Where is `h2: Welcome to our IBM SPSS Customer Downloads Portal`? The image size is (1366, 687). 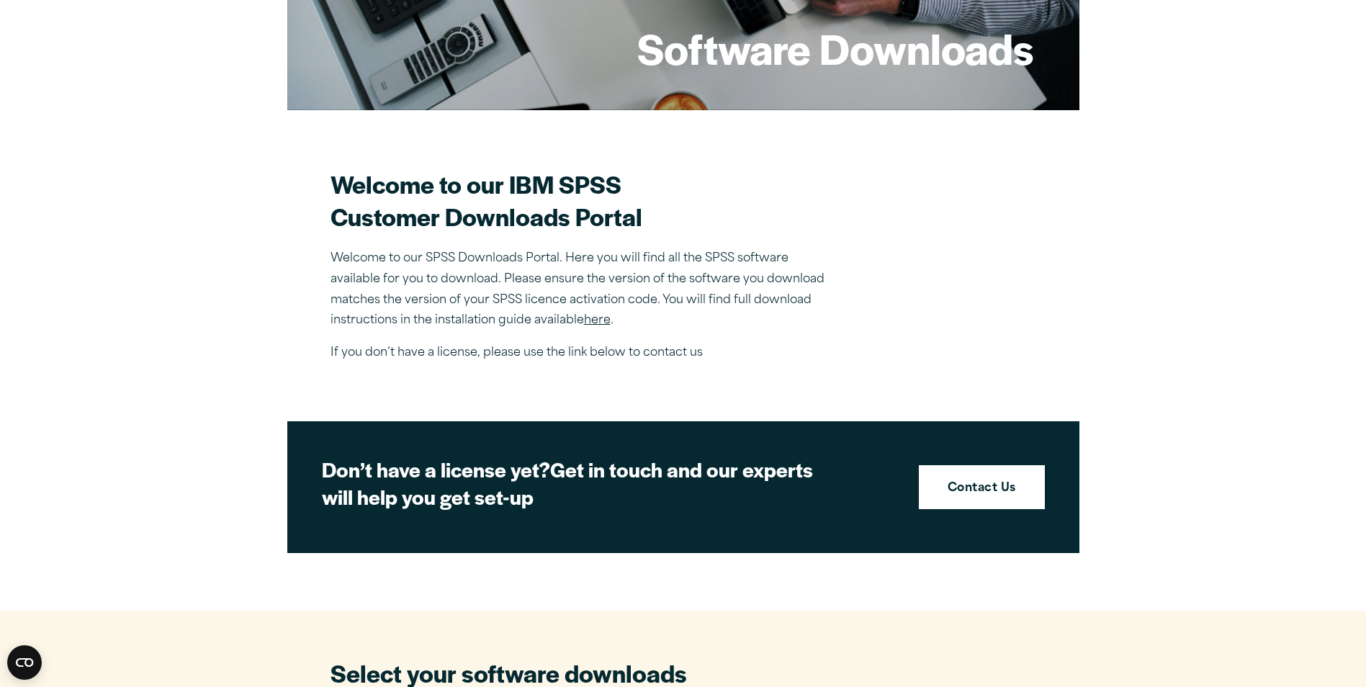
h2: Welcome to our IBM SPSS Customer Downloads Portal is located at coordinates (582, 200).